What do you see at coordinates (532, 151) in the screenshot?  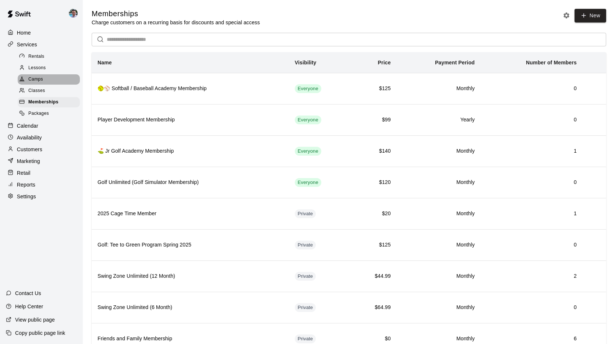 I see `h6: 1` at bounding box center [532, 151].